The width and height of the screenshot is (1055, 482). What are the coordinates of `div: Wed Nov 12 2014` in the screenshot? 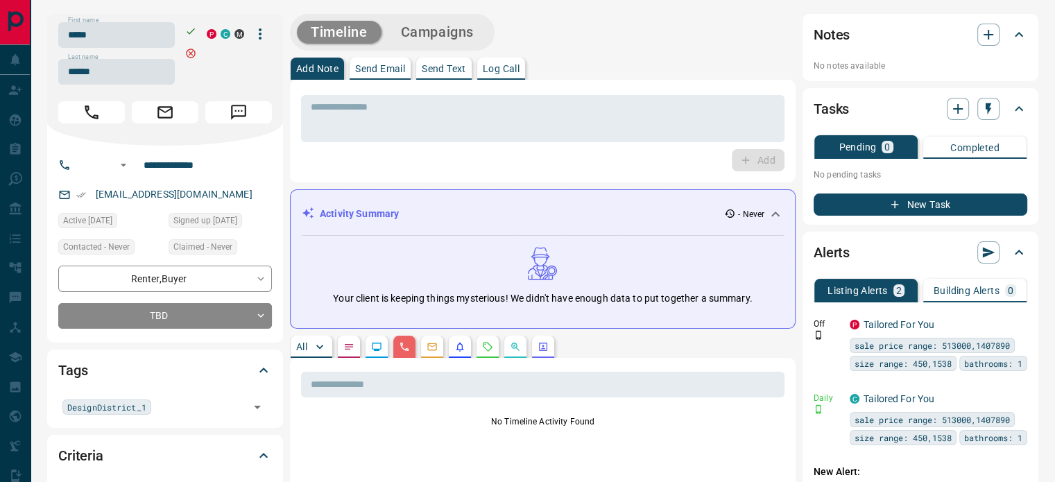 It's located at (220, 223).